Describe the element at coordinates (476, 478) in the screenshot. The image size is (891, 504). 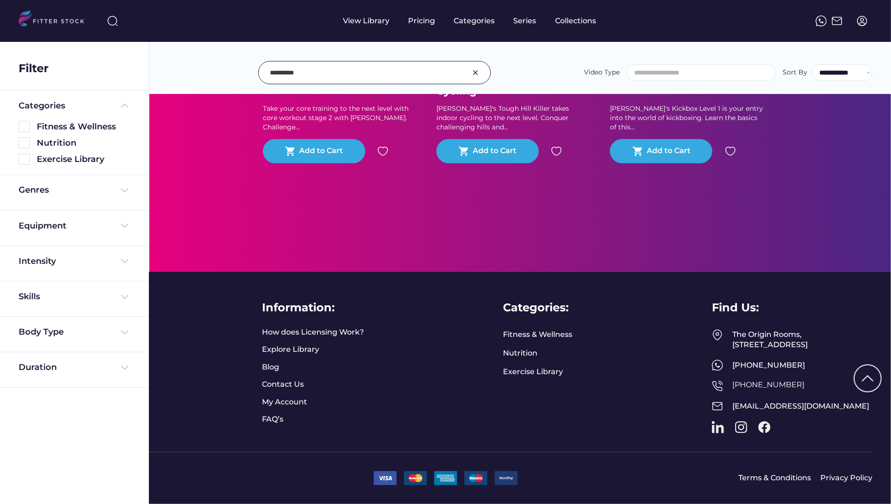
I see `img: 3.png` at that location.